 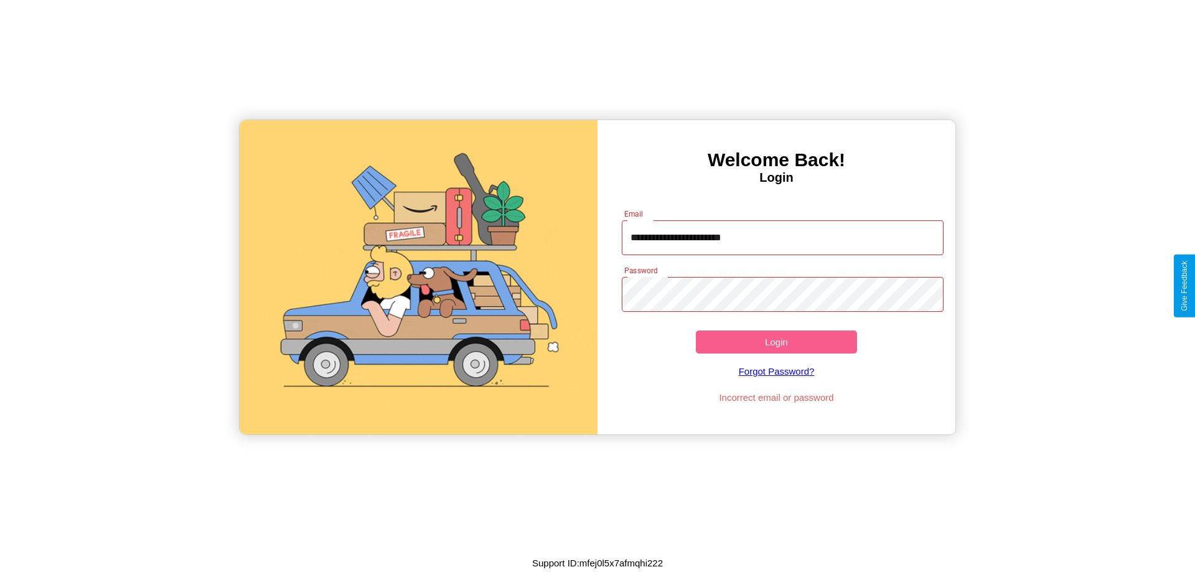 I want to click on label: Password, so click(x=640, y=270).